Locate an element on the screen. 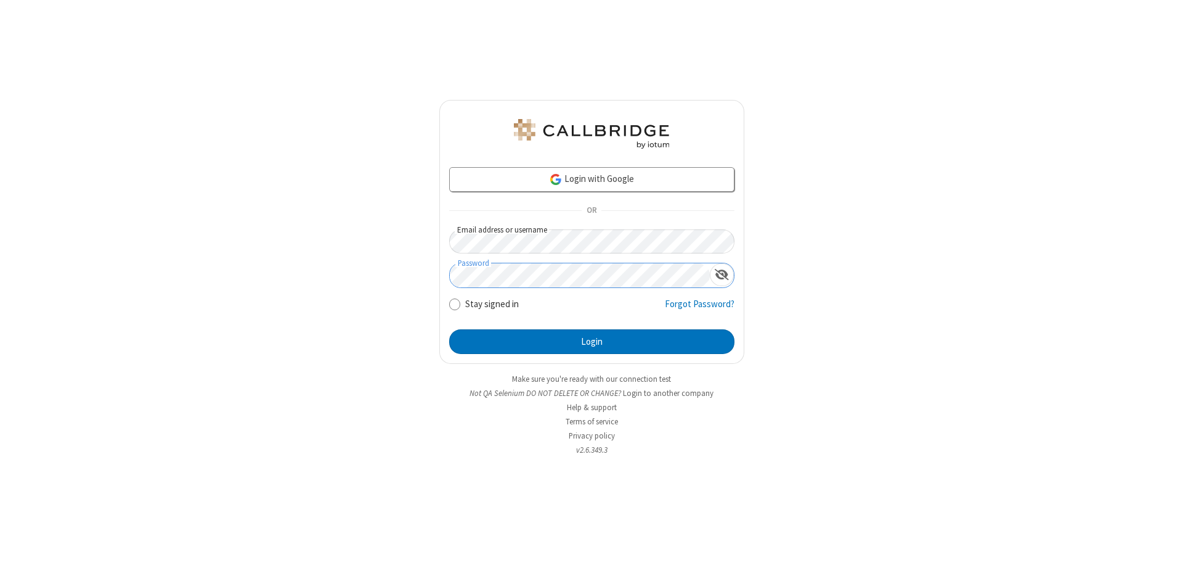 Image resolution: width=1183 pixels, height=565 pixels. div: Show password is located at coordinates (722, 274).